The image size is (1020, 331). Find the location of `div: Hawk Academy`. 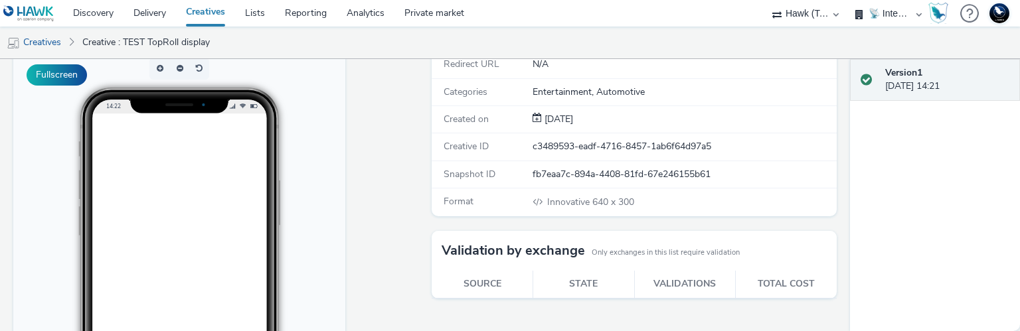

div: Hawk Academy is located at coordinates (938, 13).